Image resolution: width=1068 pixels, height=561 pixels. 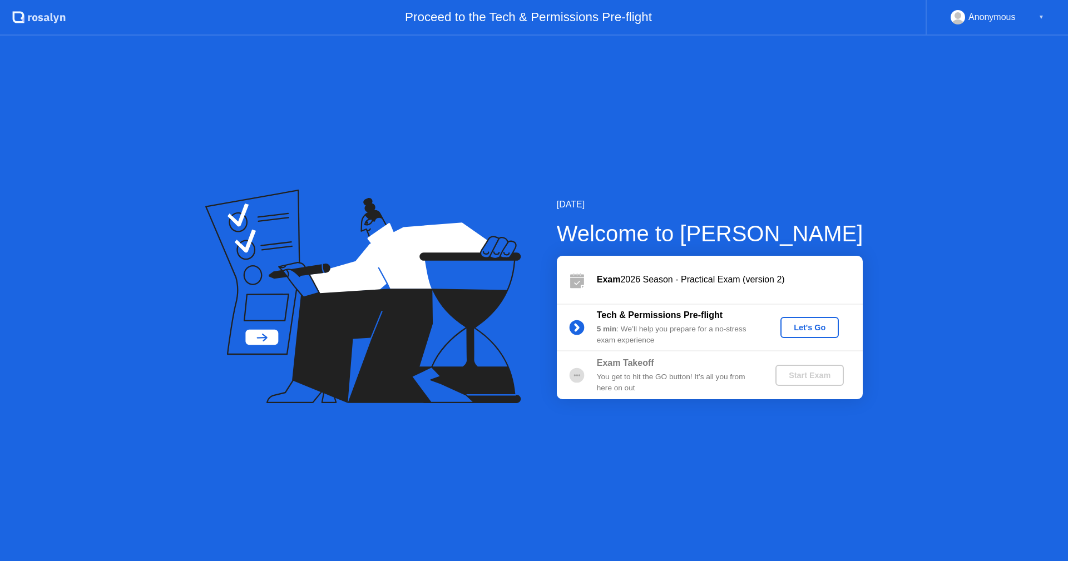 I want to click on b: Exam, so click(x=608, y=279).